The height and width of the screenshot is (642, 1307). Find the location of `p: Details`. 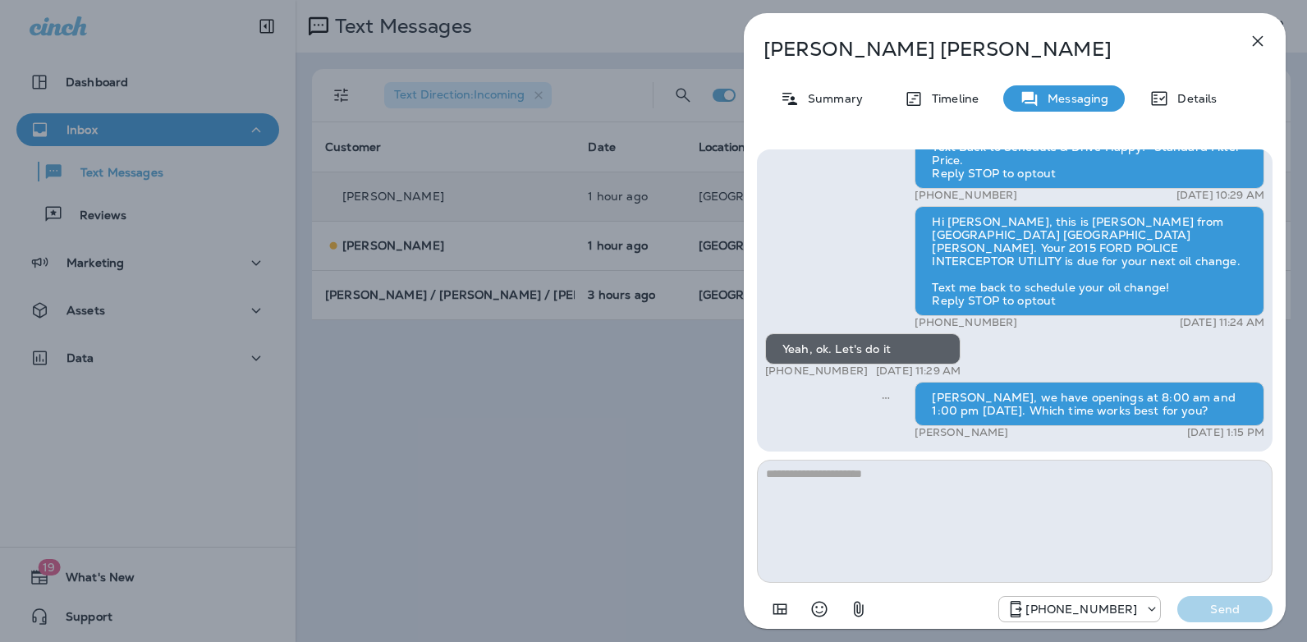

p: Details is located at coordinates (1193, 98).